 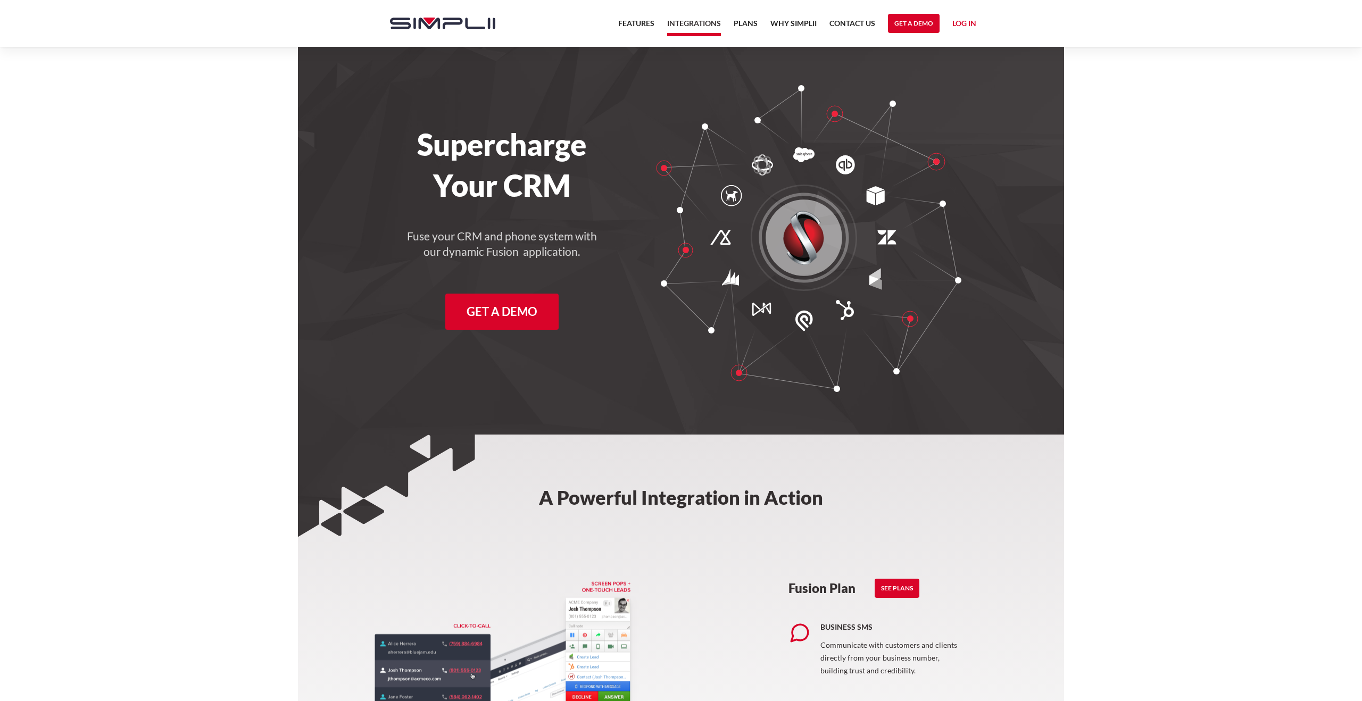 What do you see at coordinates (822, 588) in the screenshot?
I see `h3: Fusion Plan` at bounding box center [822, 588].